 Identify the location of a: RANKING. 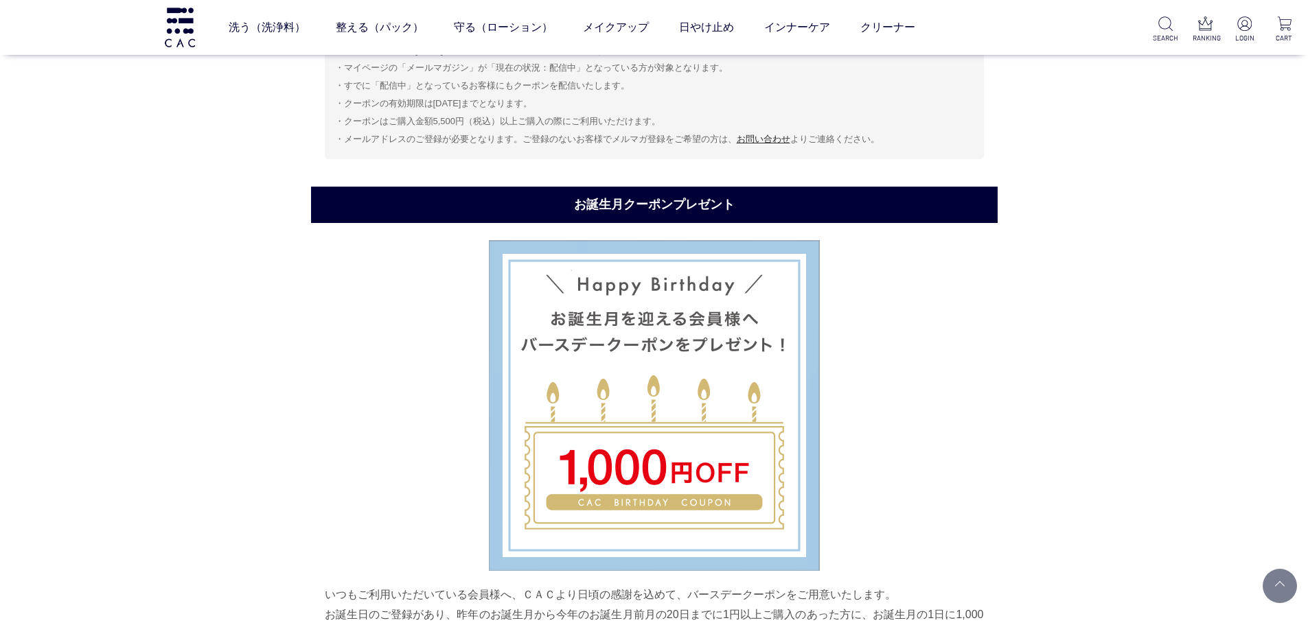
(1205, 30).